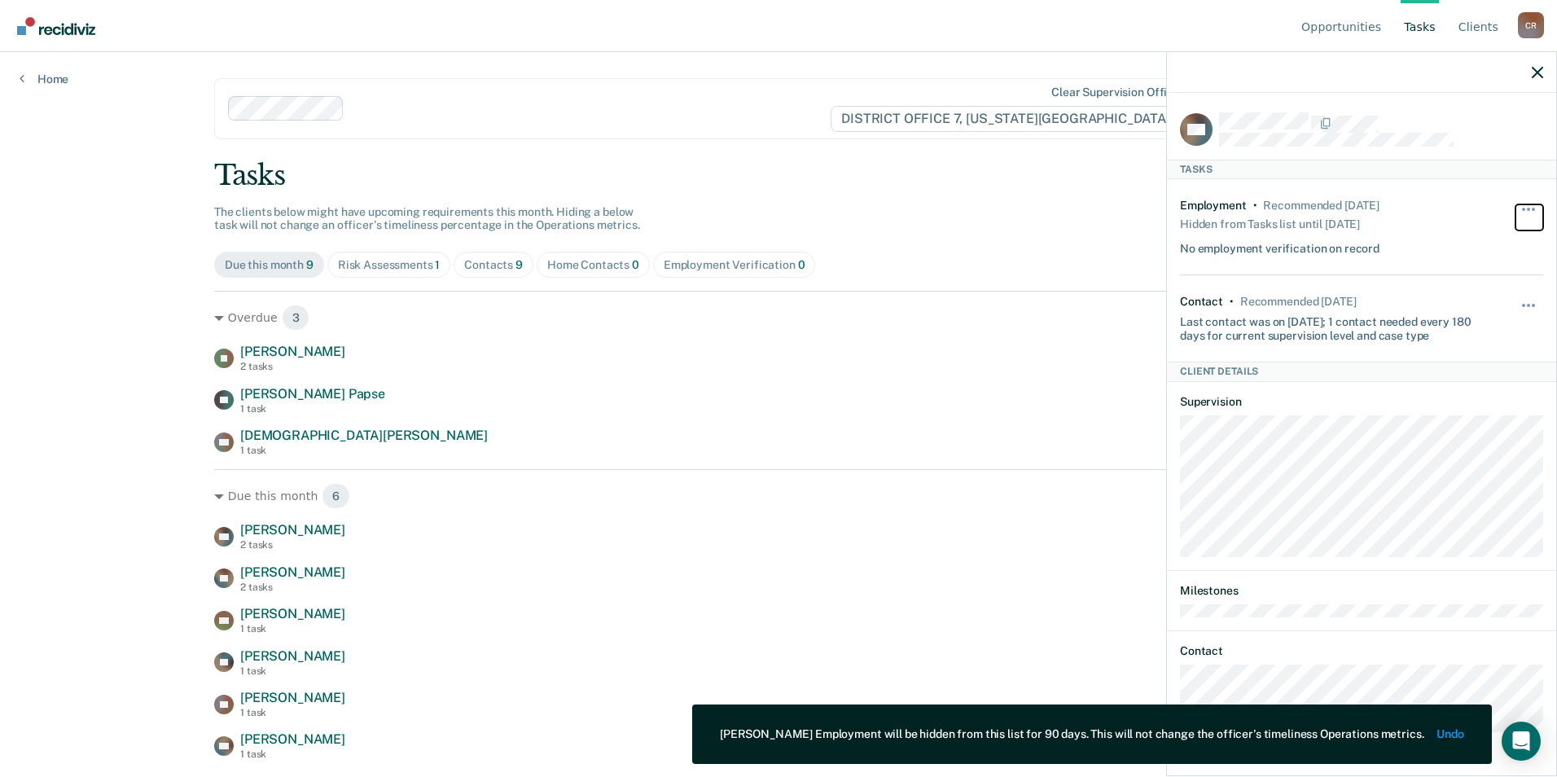  I want to click on div: Risk Assessments, so click(389, 265).